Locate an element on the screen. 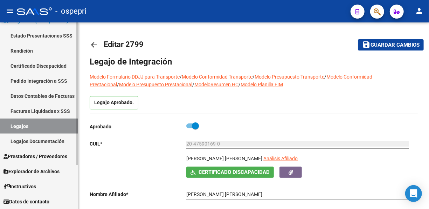 Image resolution: width=429 pixels, height=209 pixels. span: - ospepri is located at coordinates (71, 11).